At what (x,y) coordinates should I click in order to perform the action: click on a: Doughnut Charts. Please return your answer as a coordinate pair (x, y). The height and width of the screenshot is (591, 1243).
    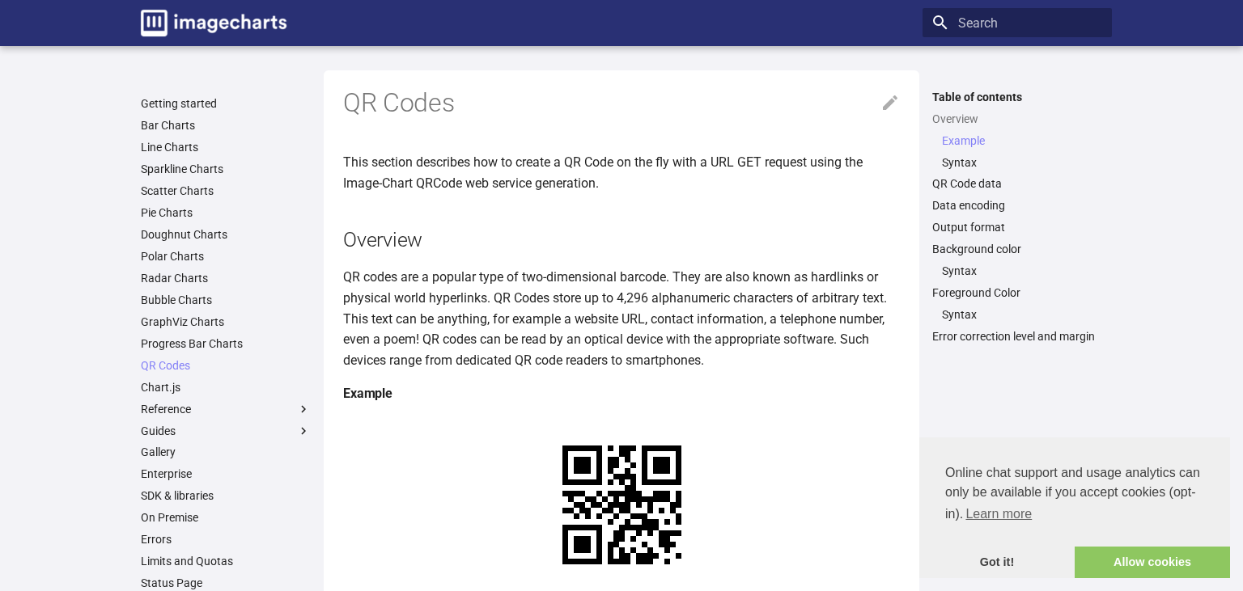
    Looking at the image, I should click on (226, 235).